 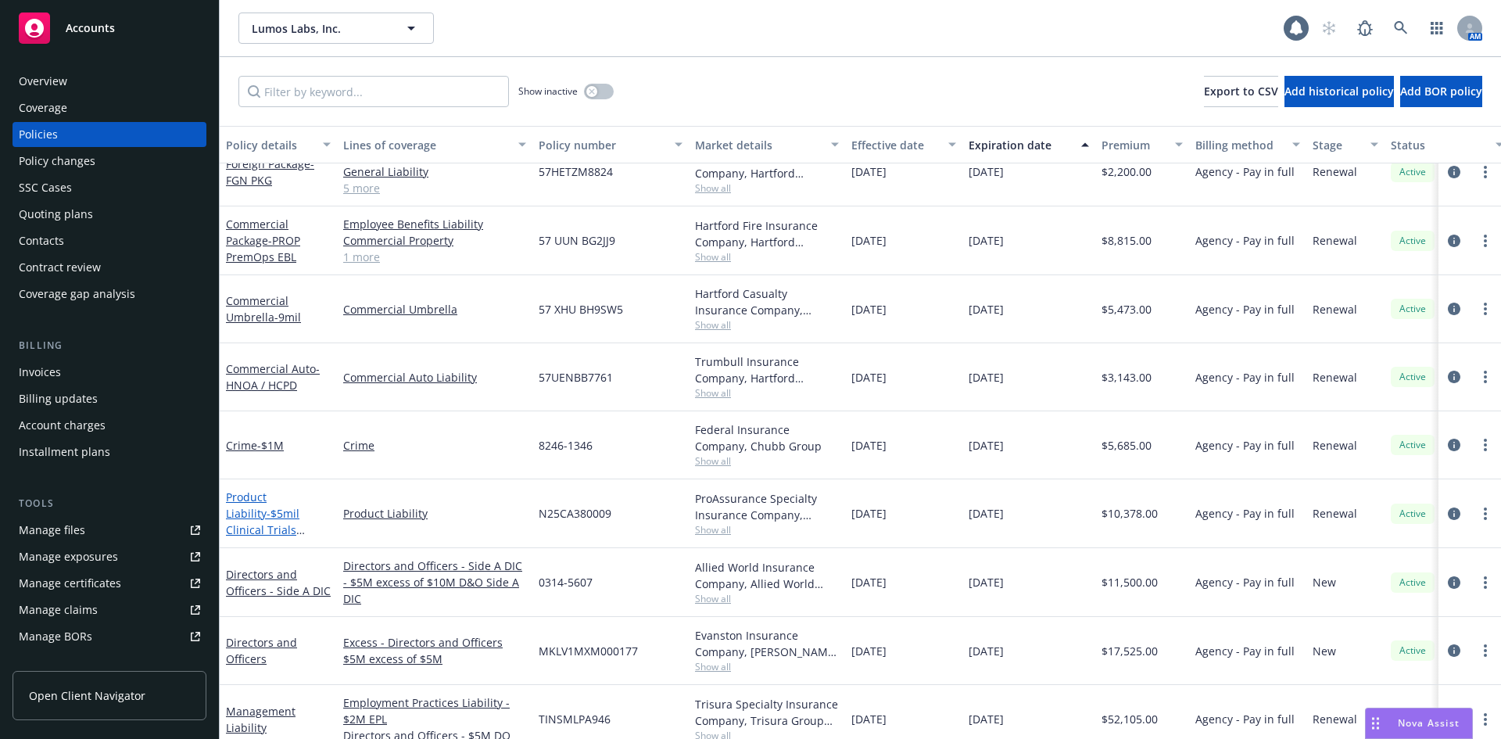 I want to click on span: Add BOR policy, so click(x=1441, y=91).